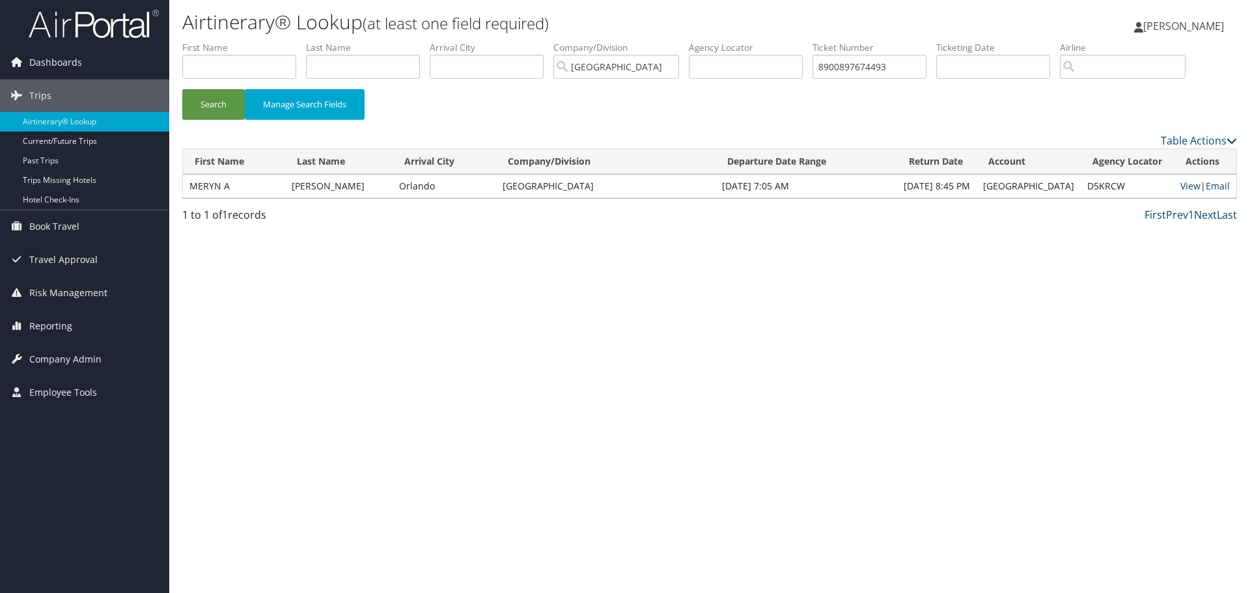 The width and height of the screenshot is (1250, 593). What do you see at coordinates (1155, 215) in the screenshot?
I see `a: First` at bounding box center [1155, 215].